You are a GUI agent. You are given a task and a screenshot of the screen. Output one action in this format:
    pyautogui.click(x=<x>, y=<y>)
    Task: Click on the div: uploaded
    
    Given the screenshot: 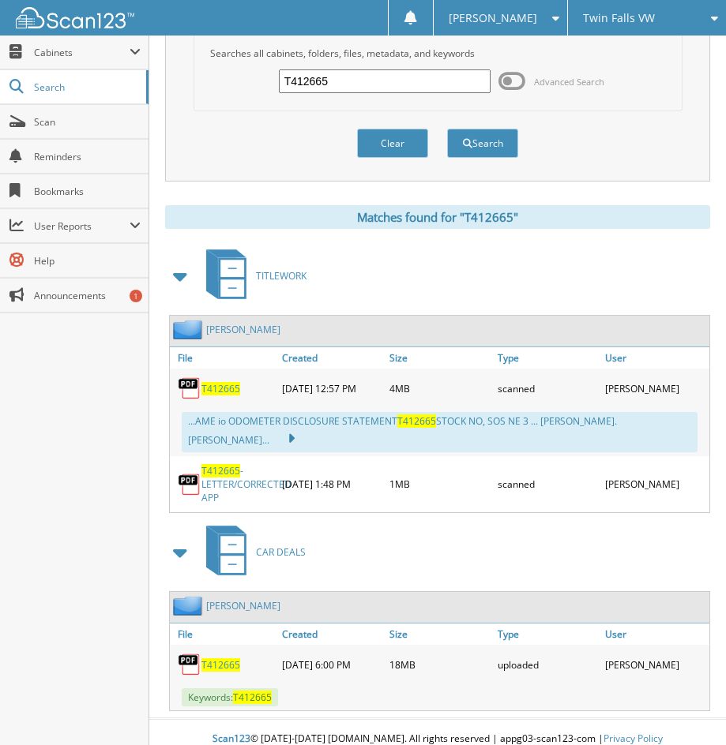 What is the action you would take?
    pyautogui.click(x=547, y=665)
    